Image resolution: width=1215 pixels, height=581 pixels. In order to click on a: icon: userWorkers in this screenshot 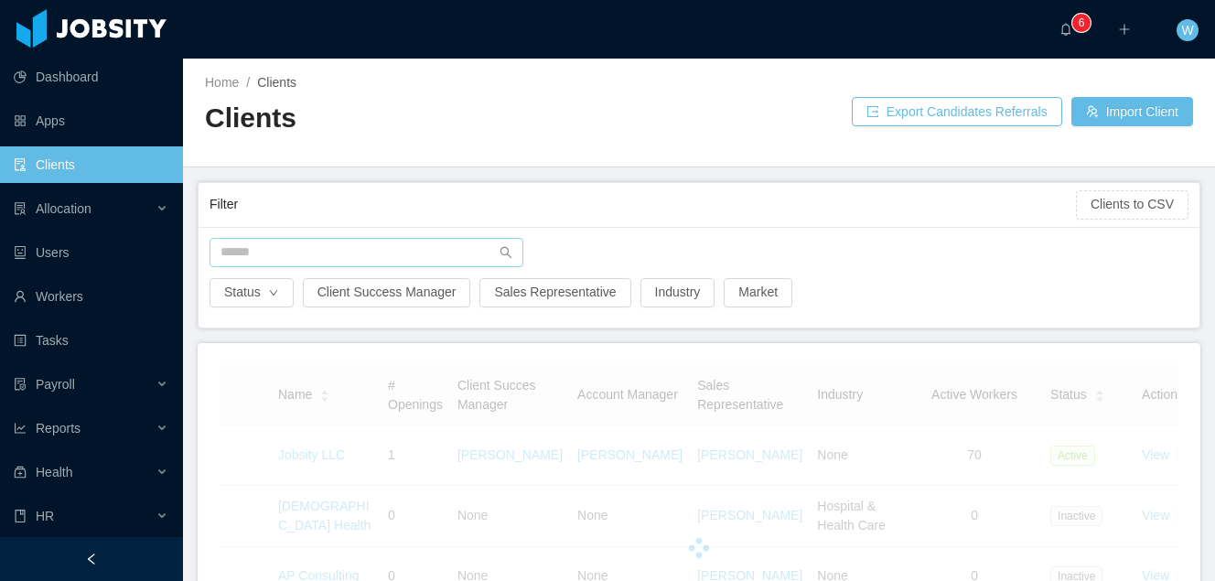, I will do `click(91, 296)`.